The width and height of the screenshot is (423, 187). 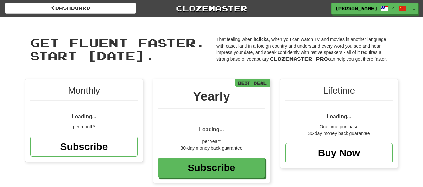 What do you see at coordinates (252, 83) in the screenshot?
I see `div: Best Deal` at bounding box center [252, 83].